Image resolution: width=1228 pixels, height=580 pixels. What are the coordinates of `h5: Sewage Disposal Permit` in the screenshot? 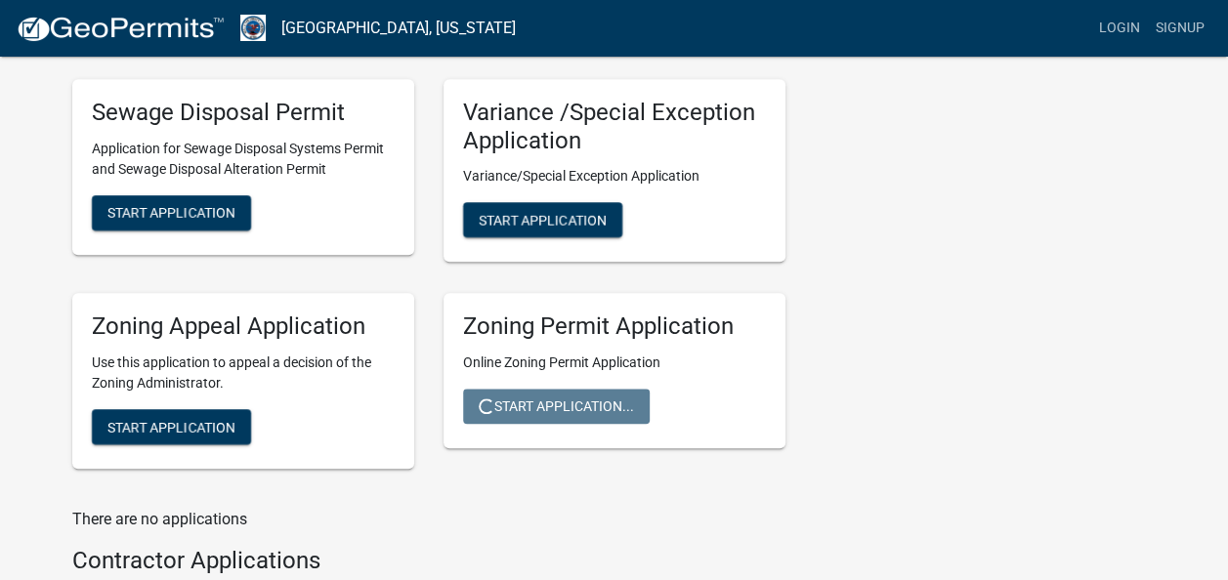 It's located at (243, 112).